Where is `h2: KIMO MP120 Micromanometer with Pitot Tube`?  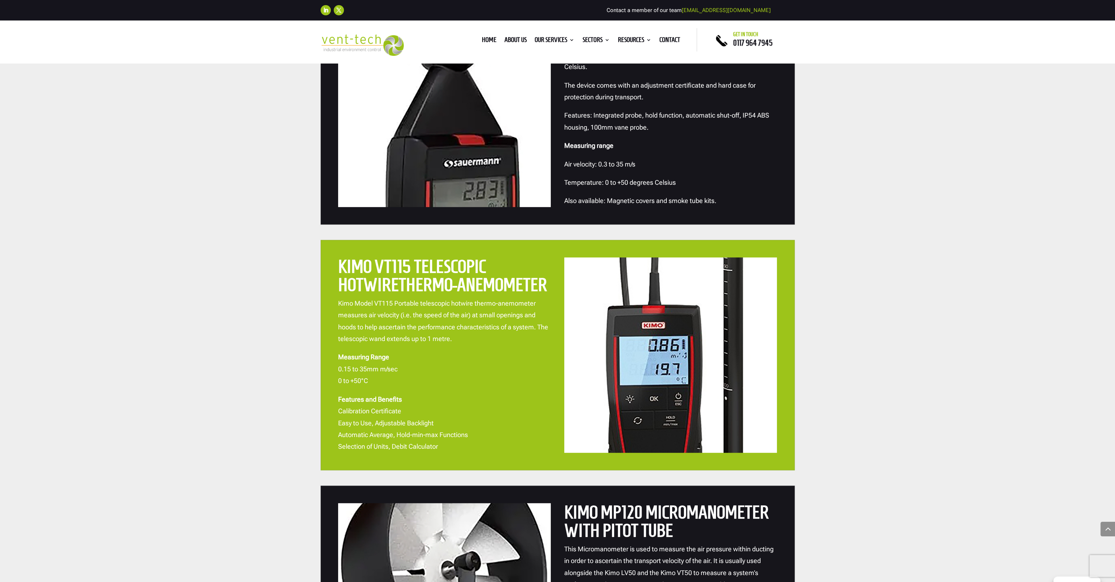 h2: KIMO MP120 Micromanometer with Pitot Tube is located at coordinates (671, 523).